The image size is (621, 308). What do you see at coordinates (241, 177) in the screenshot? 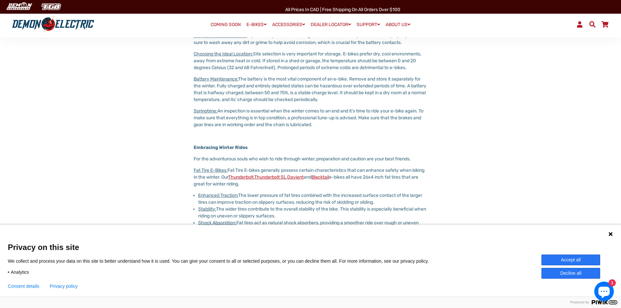
I see `a: Thunderbolt` at bounding box center [241, 177].